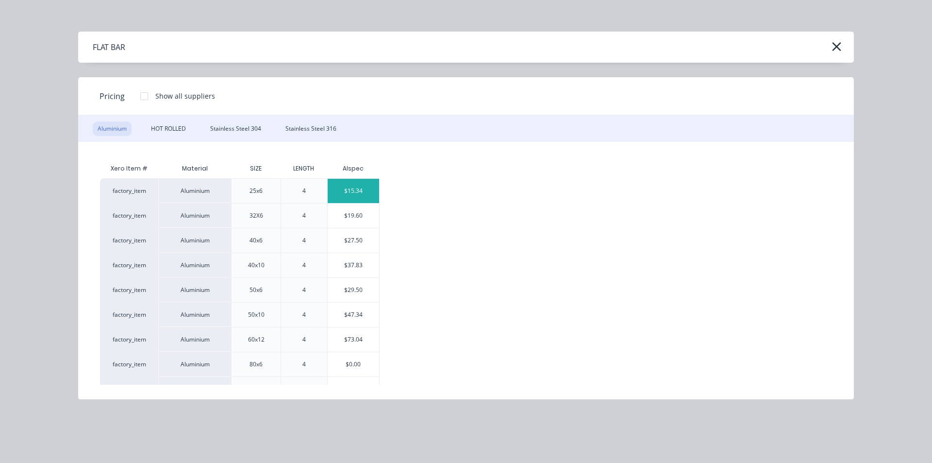 This screenshot has width=932, height=463. I want to click on div: 40x6, so click(256, 240).